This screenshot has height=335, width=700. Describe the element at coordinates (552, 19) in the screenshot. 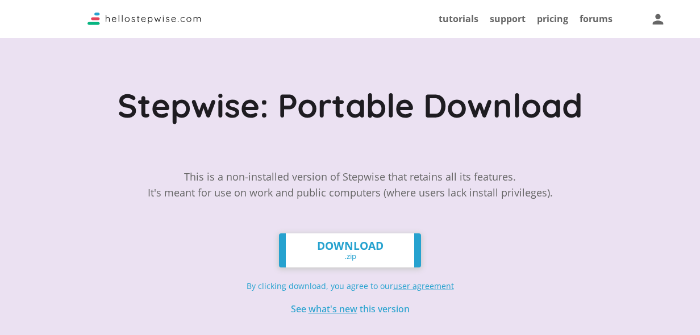

I see `a: pricing` at that location.